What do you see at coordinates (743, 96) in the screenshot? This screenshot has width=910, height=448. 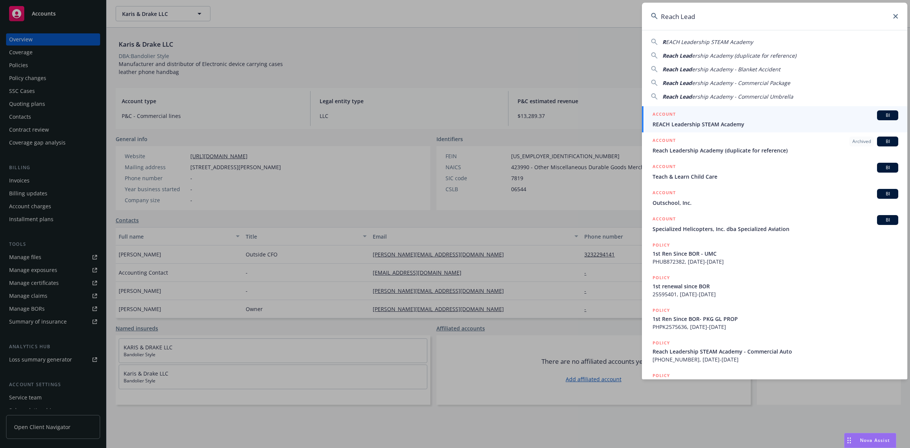 I see `span: ership Academy - Commercial Umbrella` at bounding box center [743, 96].